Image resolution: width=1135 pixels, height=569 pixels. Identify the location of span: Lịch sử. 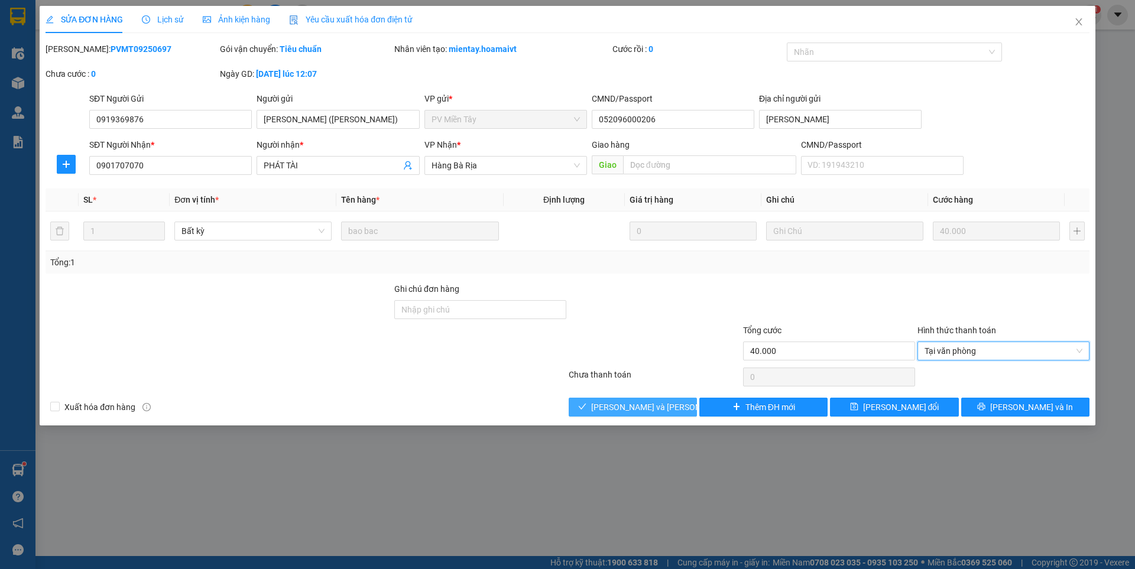
(163, 20).